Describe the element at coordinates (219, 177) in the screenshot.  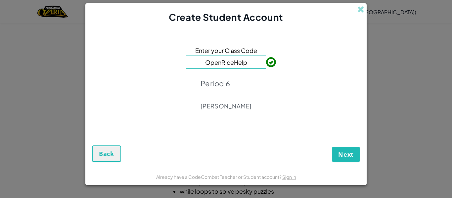
I see `span: Already have a CodeCombat Teacher or Student account?` at that location.